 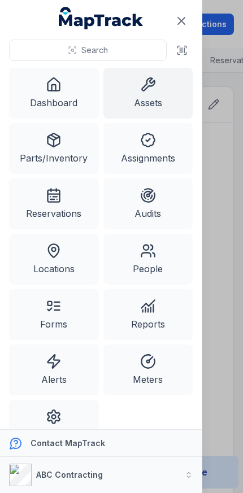 I want to click on a: Forms, so click(x=54, y=315).